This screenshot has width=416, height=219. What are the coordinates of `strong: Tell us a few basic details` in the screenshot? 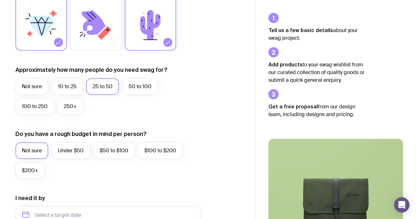 It's located at (300, 30).